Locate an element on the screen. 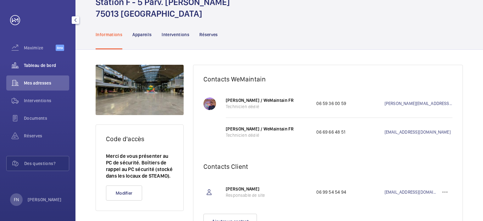 The image size is (483, 221). p: 06 59 36 00 59 is located at coordinates (350, 103).